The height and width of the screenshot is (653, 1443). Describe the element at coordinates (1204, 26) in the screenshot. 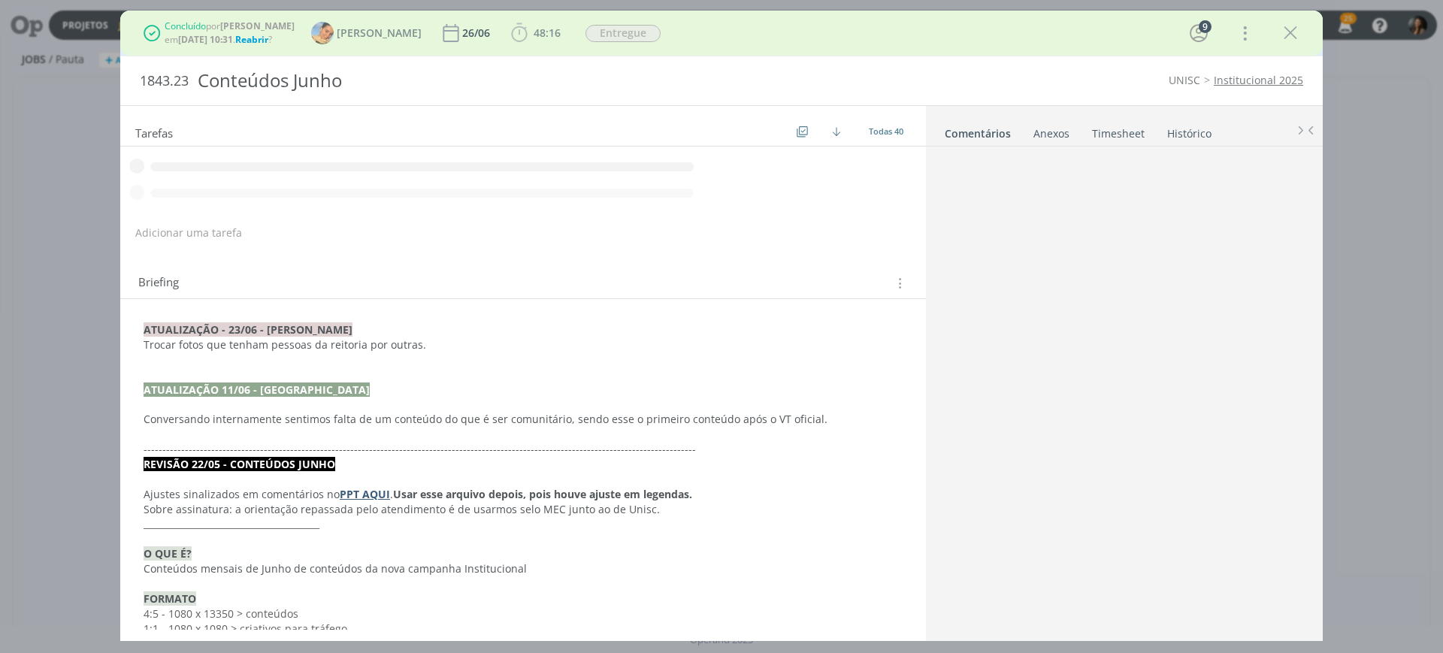

I see `div: 9` at that location.